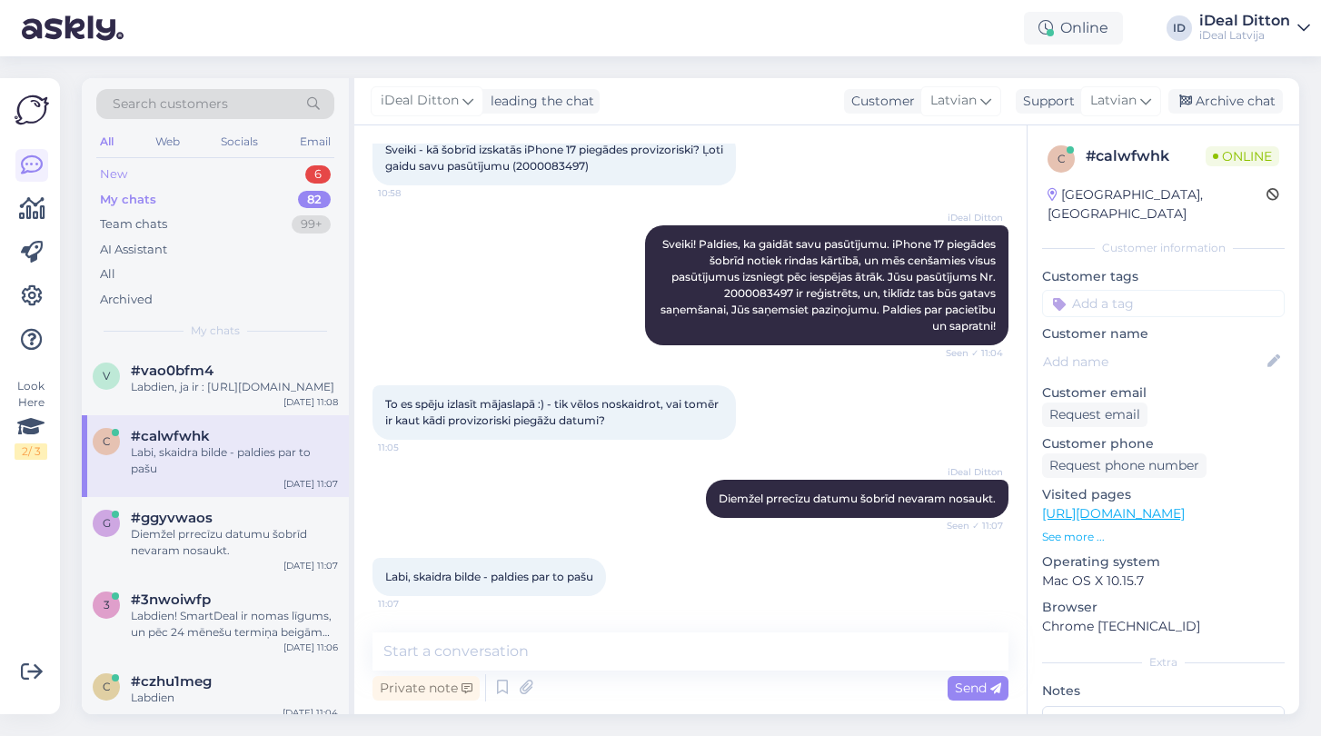 The width and height of the screenshot is (1321, 736). What do you see at coordinates (1163, 562) in the screenshot?
I see `p: Operating system` at bounding box center [1163, 562].